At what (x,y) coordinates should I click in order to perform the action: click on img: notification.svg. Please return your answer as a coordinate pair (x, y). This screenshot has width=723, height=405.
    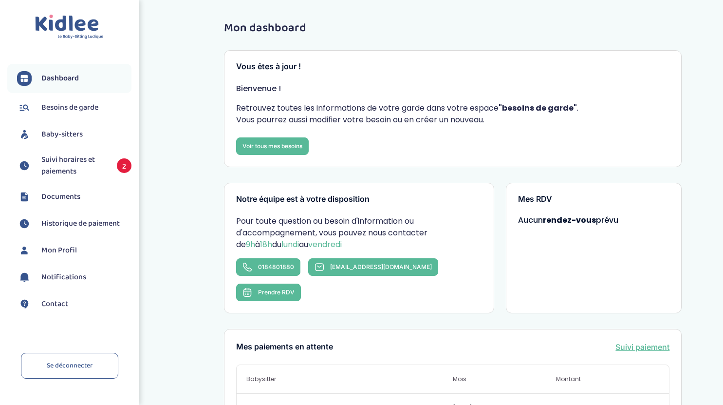
    Looking at the image, I should click on (24, 277).